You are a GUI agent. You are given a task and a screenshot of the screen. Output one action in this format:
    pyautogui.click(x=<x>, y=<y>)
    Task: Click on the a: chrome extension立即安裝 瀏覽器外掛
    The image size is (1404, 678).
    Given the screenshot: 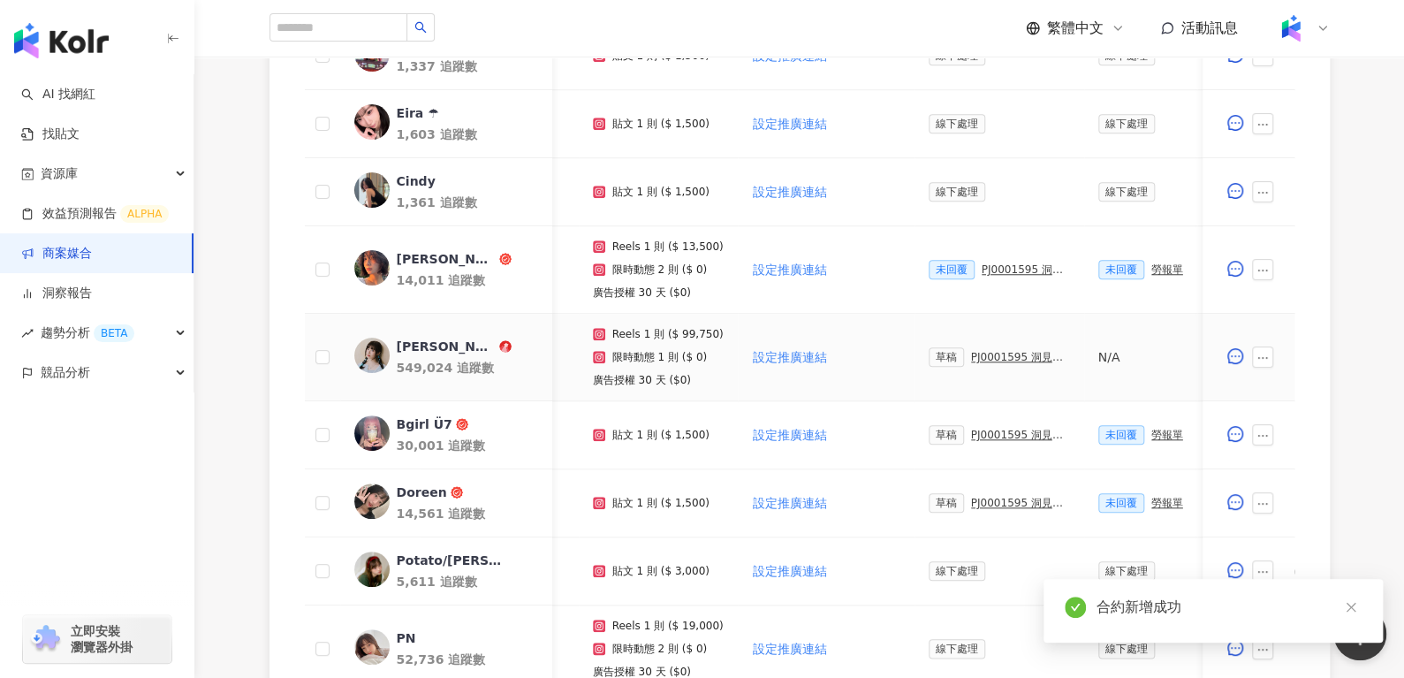 What is the action you would take?
    pyautogui.click(x=97, y=639)
    